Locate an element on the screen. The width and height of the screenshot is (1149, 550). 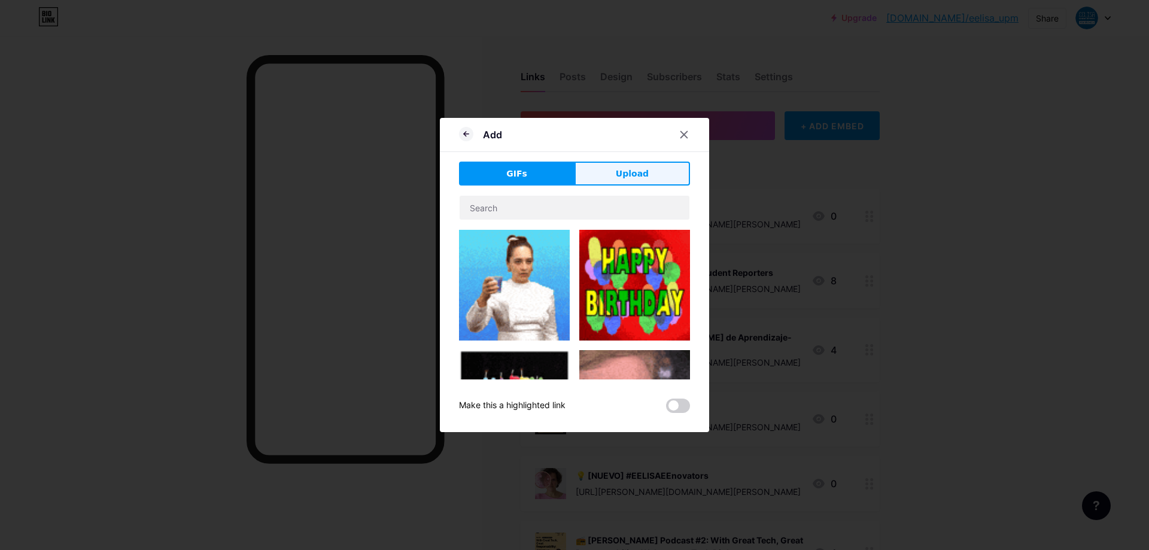
input: Search is located at coordinates (574, 208).